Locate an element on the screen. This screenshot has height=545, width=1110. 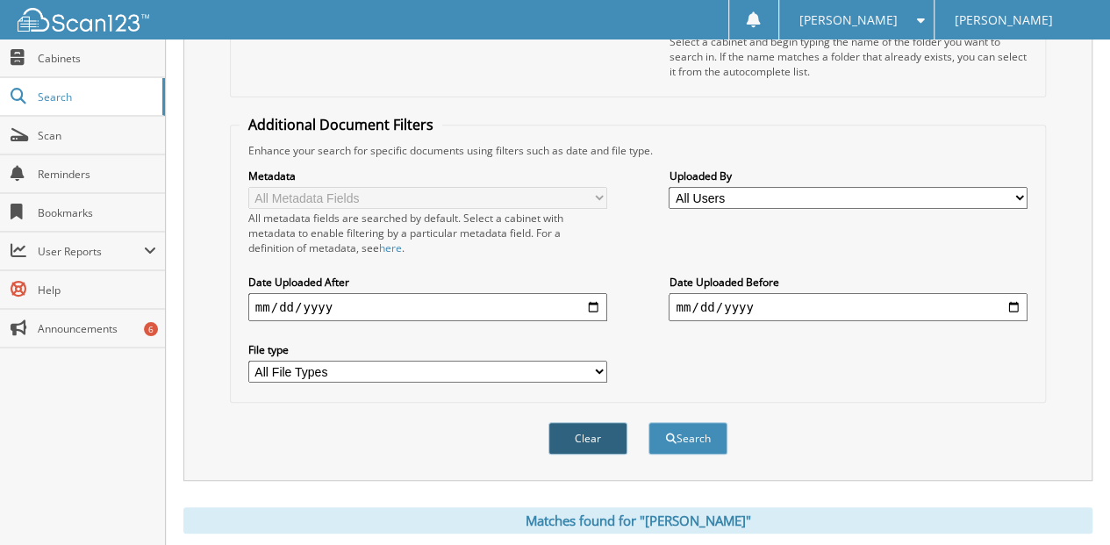
label: Date Uploaded After is located at coordinates (427, 282).